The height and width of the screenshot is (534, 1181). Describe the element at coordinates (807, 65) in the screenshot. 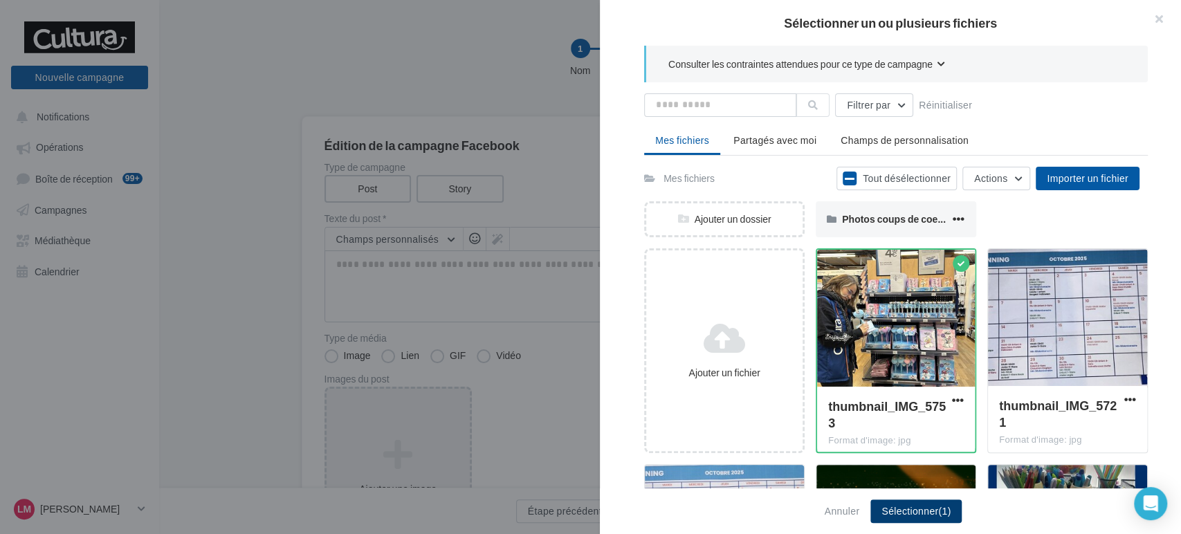

I see `button: Consulter les contraintes attendues pour ce type de campagne` at that location.